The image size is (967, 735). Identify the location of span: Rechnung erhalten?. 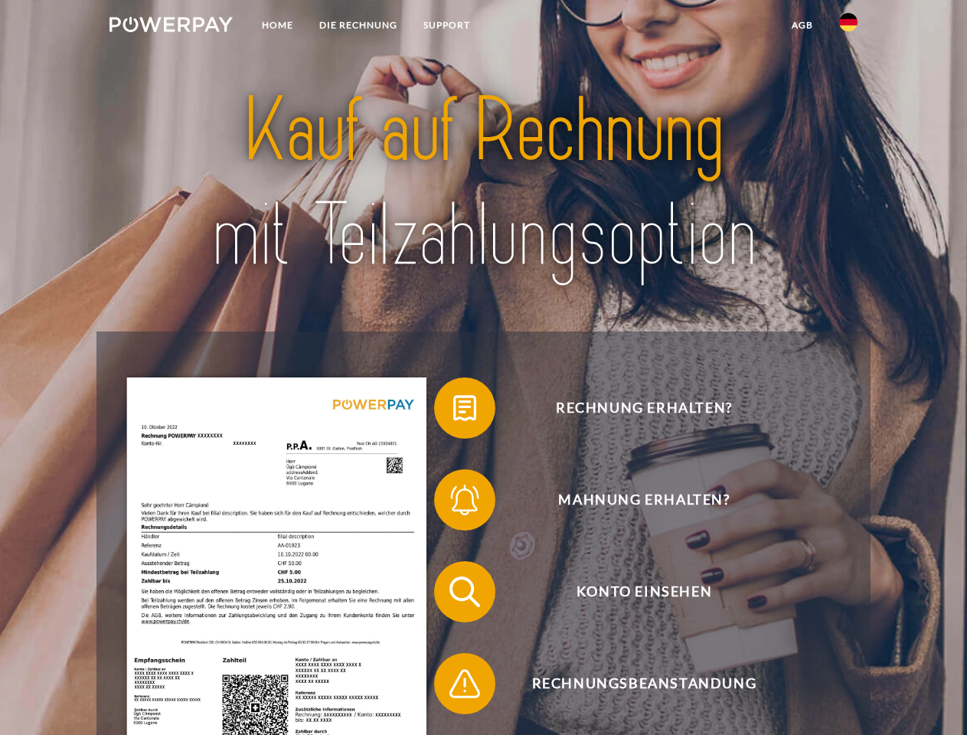
(644, 408).